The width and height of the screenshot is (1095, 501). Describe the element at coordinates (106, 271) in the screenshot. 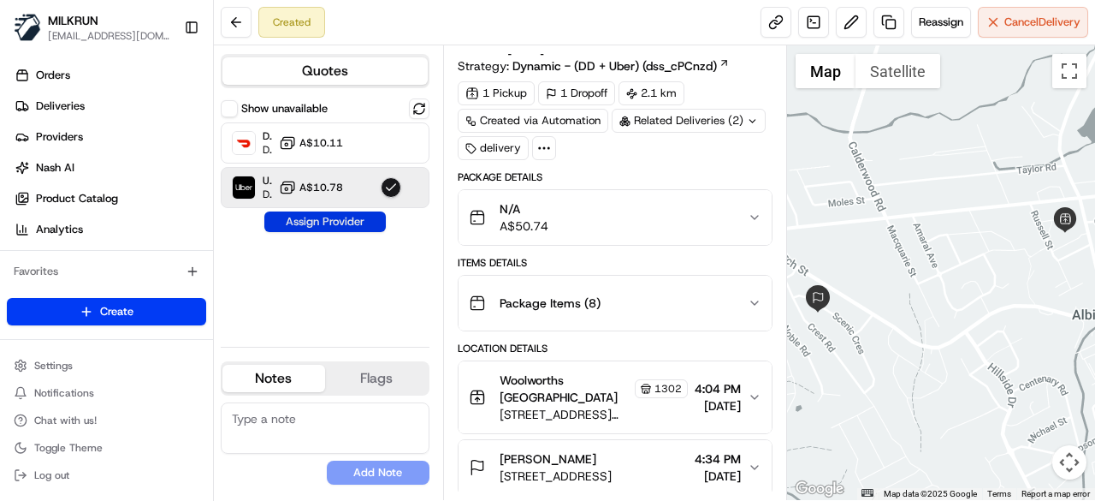

I see `div: Favorites` at that location.